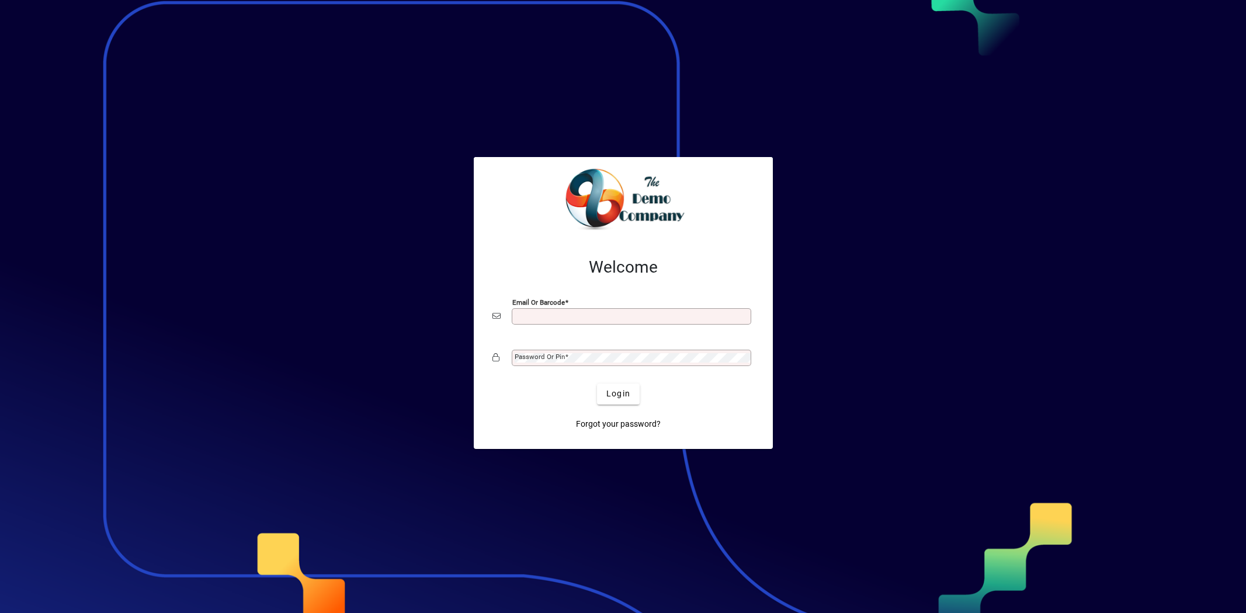 This screenshot has height=613, width=1246. I want to click on mat-label: Password or Pin, so click(540, 357).